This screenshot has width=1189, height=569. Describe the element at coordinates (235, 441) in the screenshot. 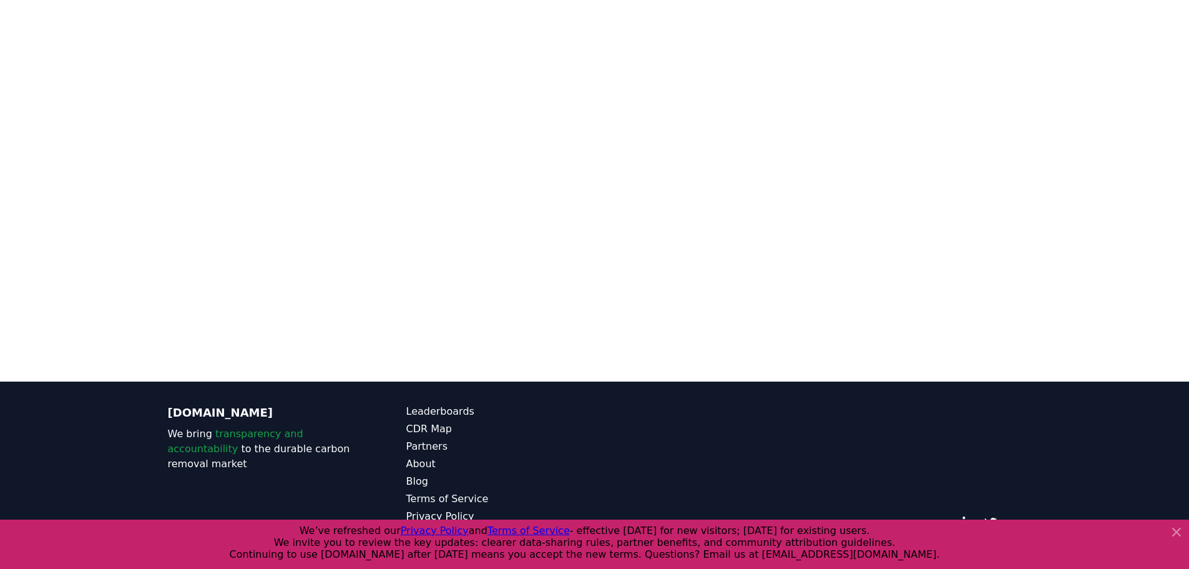

I see `span: transparency and accountability` at that location.